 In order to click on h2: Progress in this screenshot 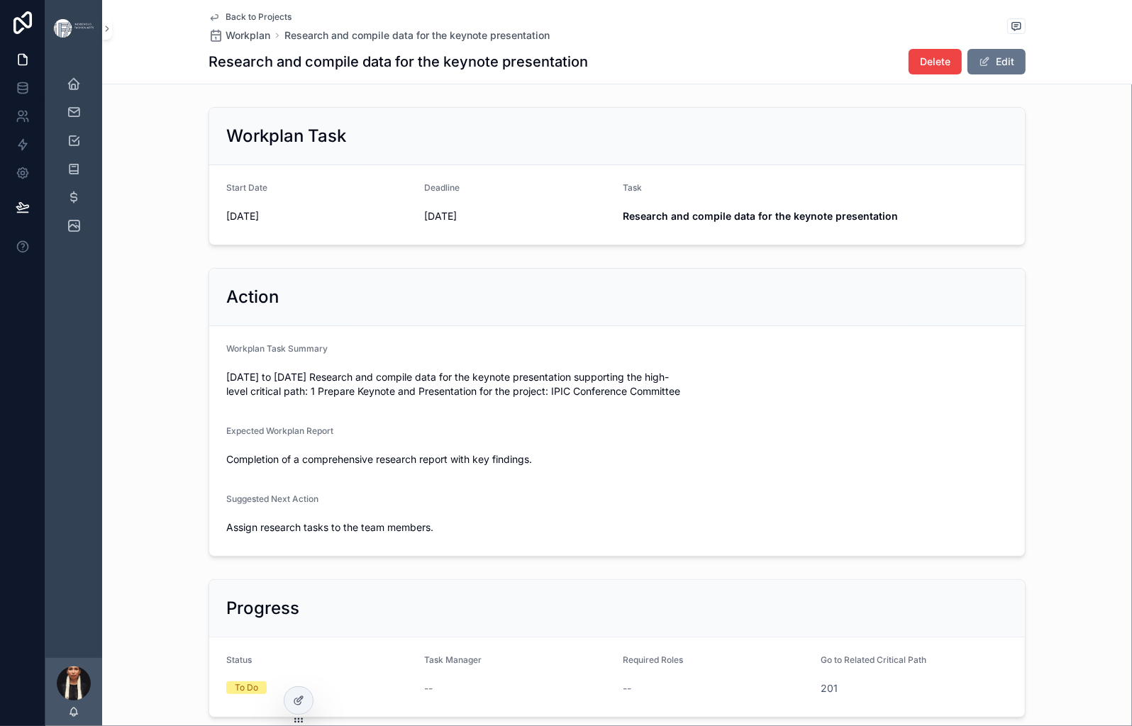, I will do `click(262, 609)`.